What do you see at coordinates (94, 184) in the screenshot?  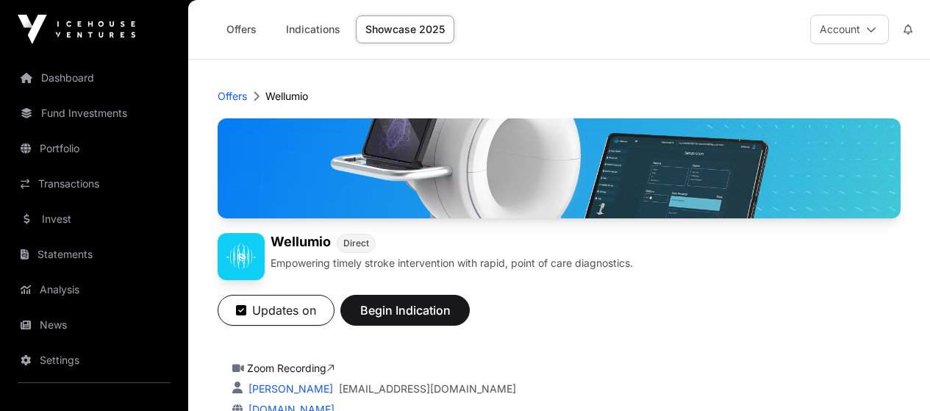 I see `a: Transactions` at bounding box center [94, 184].